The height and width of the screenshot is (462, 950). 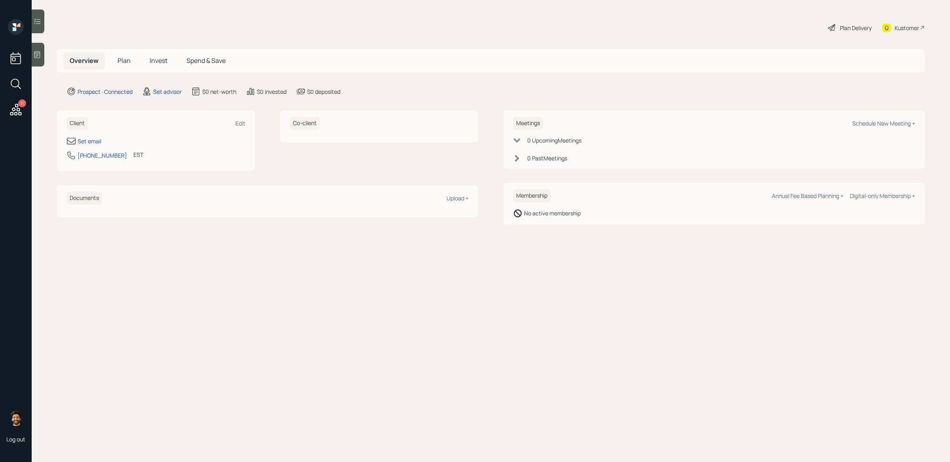 What do you see at coordinates (272, 91) in the screenshot?
I see `div: $0 invested` at bounding box center [272, 91].